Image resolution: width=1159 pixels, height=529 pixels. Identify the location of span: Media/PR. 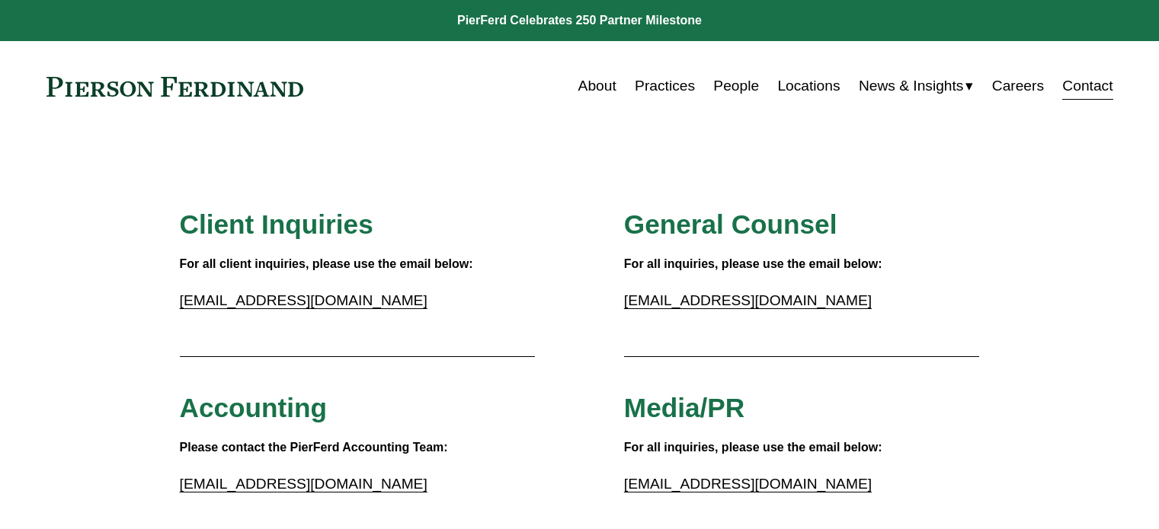
(684, 408).